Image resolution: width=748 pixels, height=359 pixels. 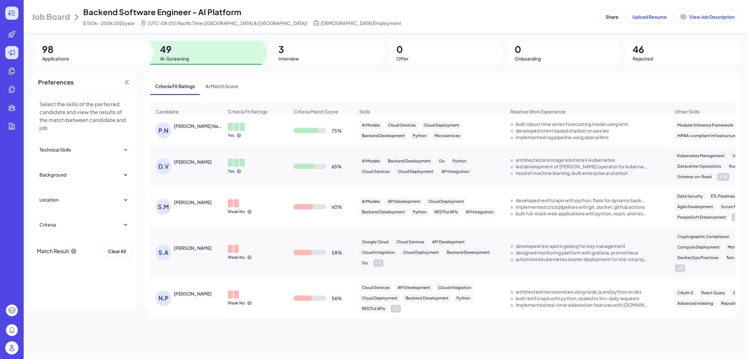 I want to click on div: designed monitoring platform with grafana, prometheus, so click(x=577, y=253).